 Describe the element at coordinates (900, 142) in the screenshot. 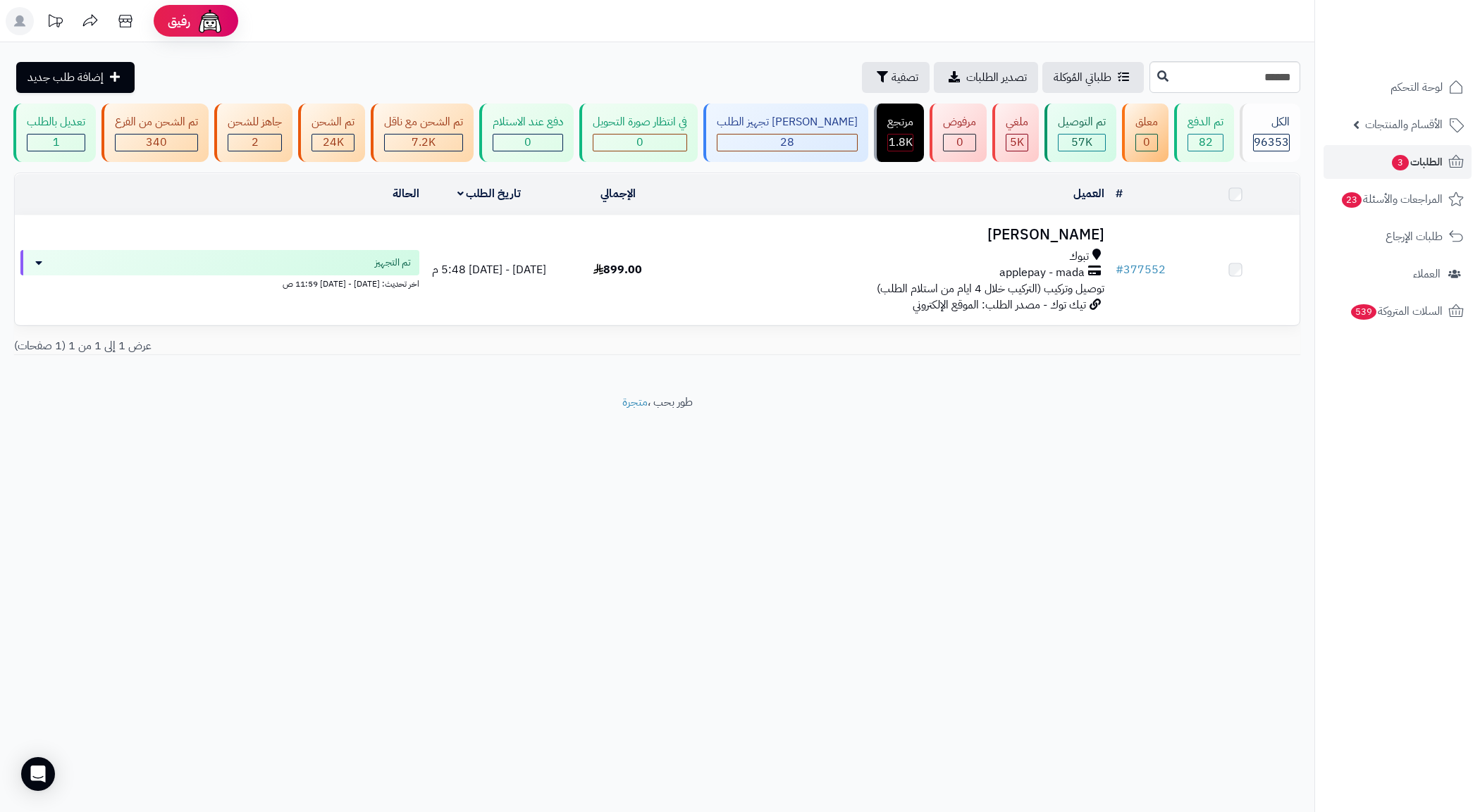

I see `div: 1838` at that location.